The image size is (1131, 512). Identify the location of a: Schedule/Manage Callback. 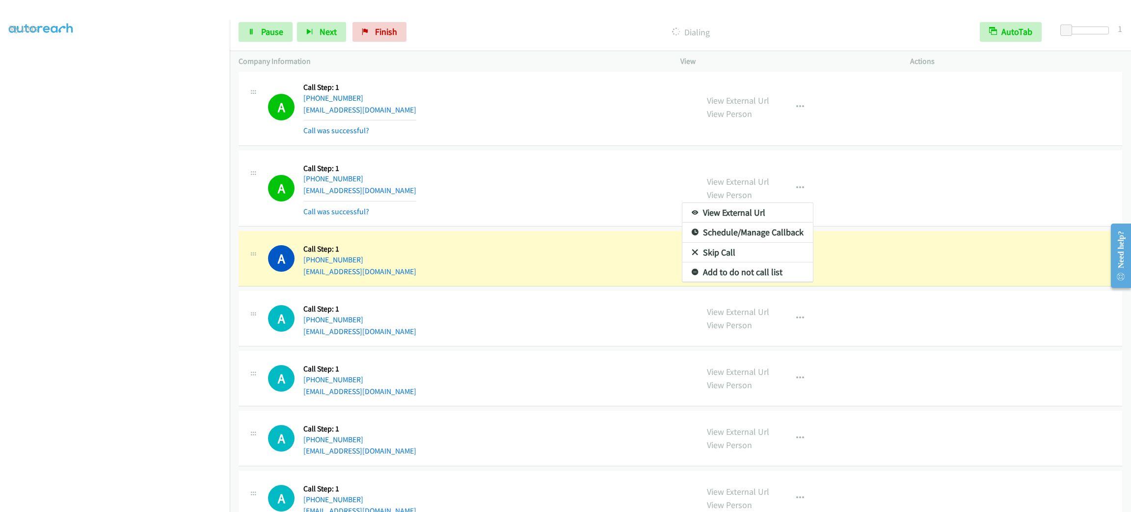
(748, 232).